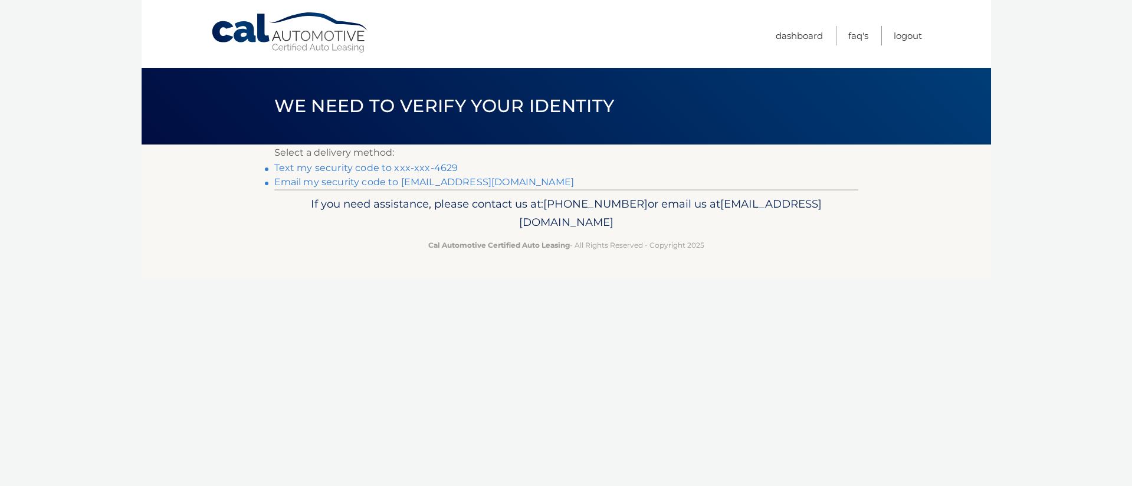  What do you see at coordinates (444, 106) in the screenshot?
I see `span: We need to verify your identity` at bounding box center [444, 106].